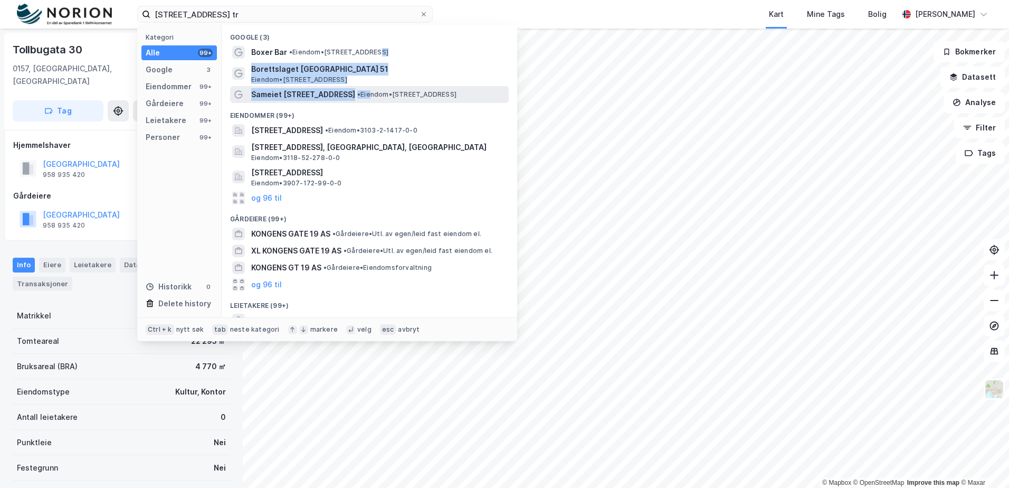  I want to click on span: XL KONGENS GATE 19 AS, so click(296, 251).